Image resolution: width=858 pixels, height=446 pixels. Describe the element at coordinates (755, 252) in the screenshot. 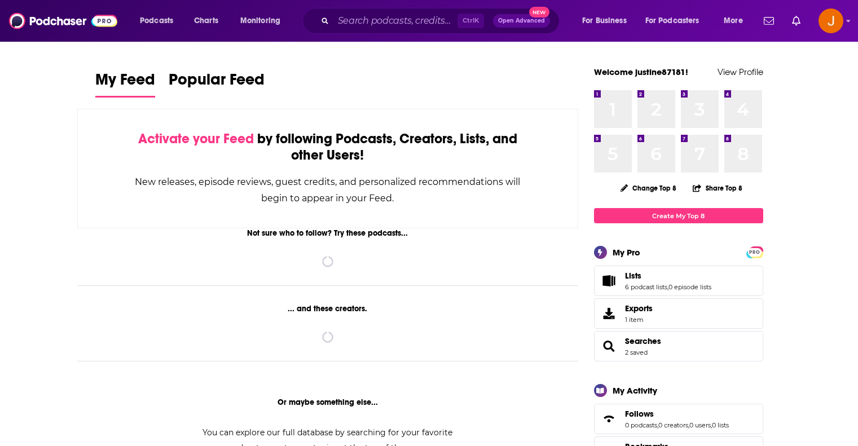

I see `span: PRO` at that location.